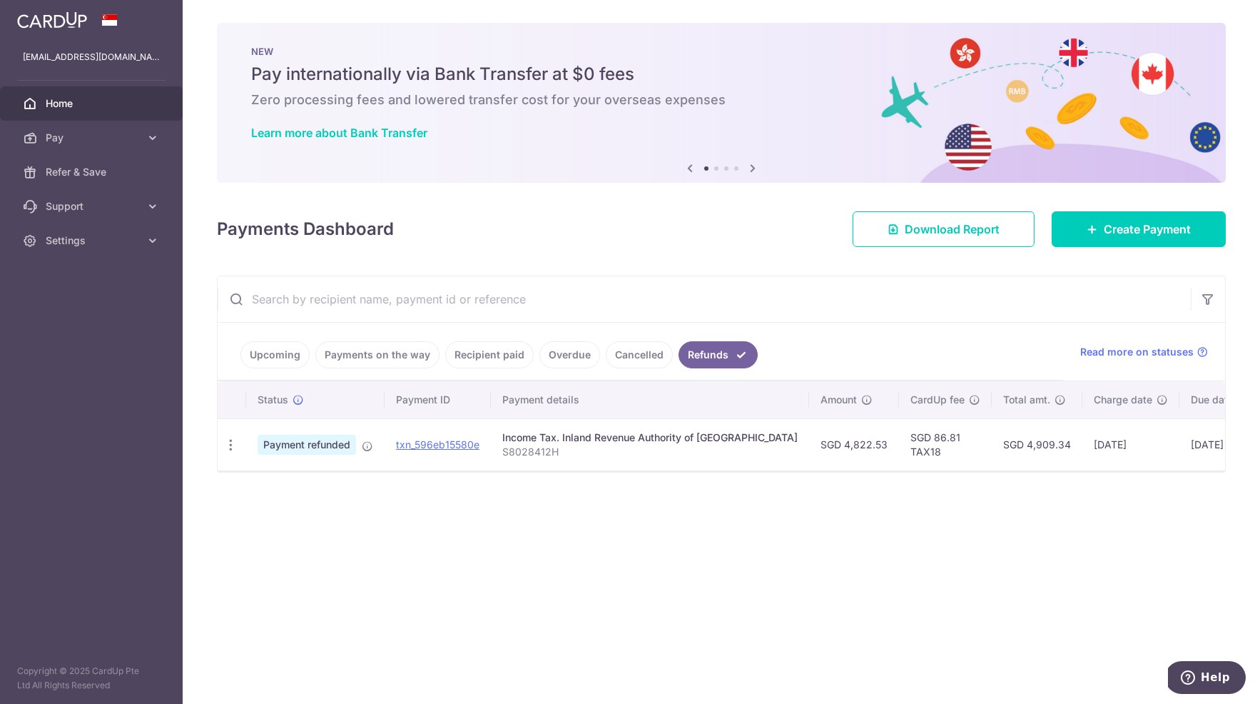 The height and width of the screenshot is (704, 1260). Describe the element at coordinates (704, 299) in the screenshot. I see `input: Search by recipient name, payment id or reference` at that location.